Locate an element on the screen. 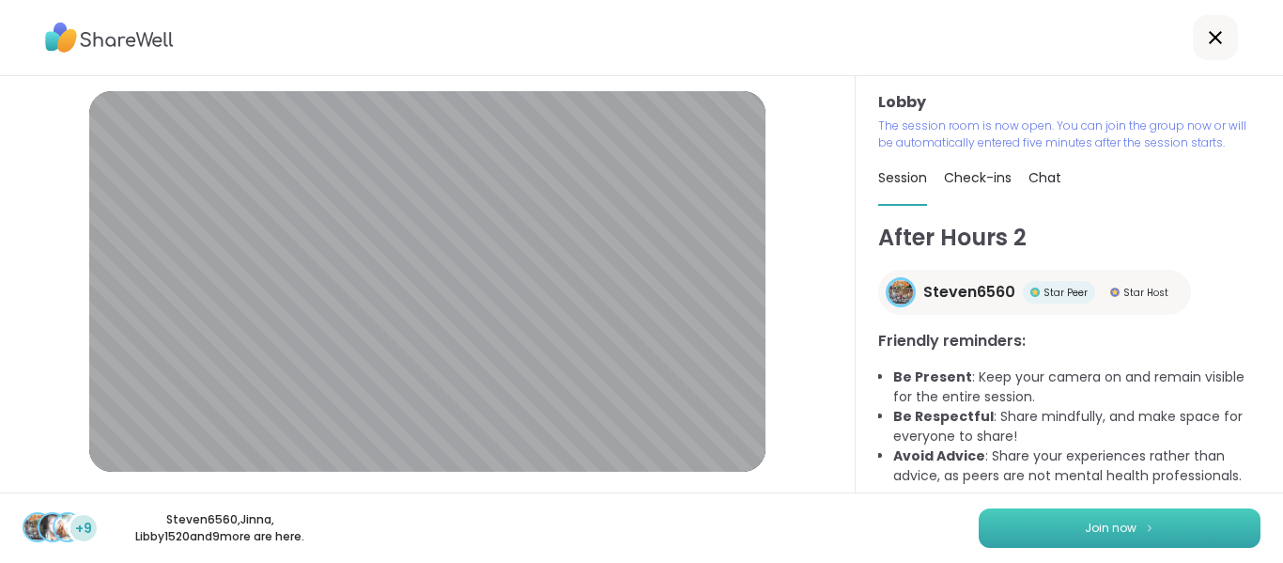 This screenshot has height=563, width=1283. li: : Share mindfully, and make space for everyone to share! is located at coordinates (1076, 426).